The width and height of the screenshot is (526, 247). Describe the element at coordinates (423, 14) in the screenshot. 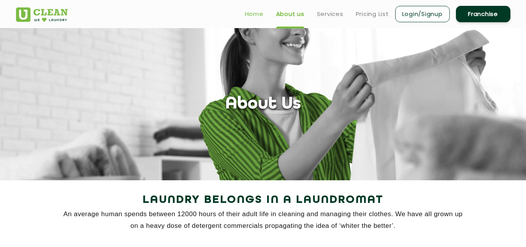

I see `a: Login/Signup` at that location.